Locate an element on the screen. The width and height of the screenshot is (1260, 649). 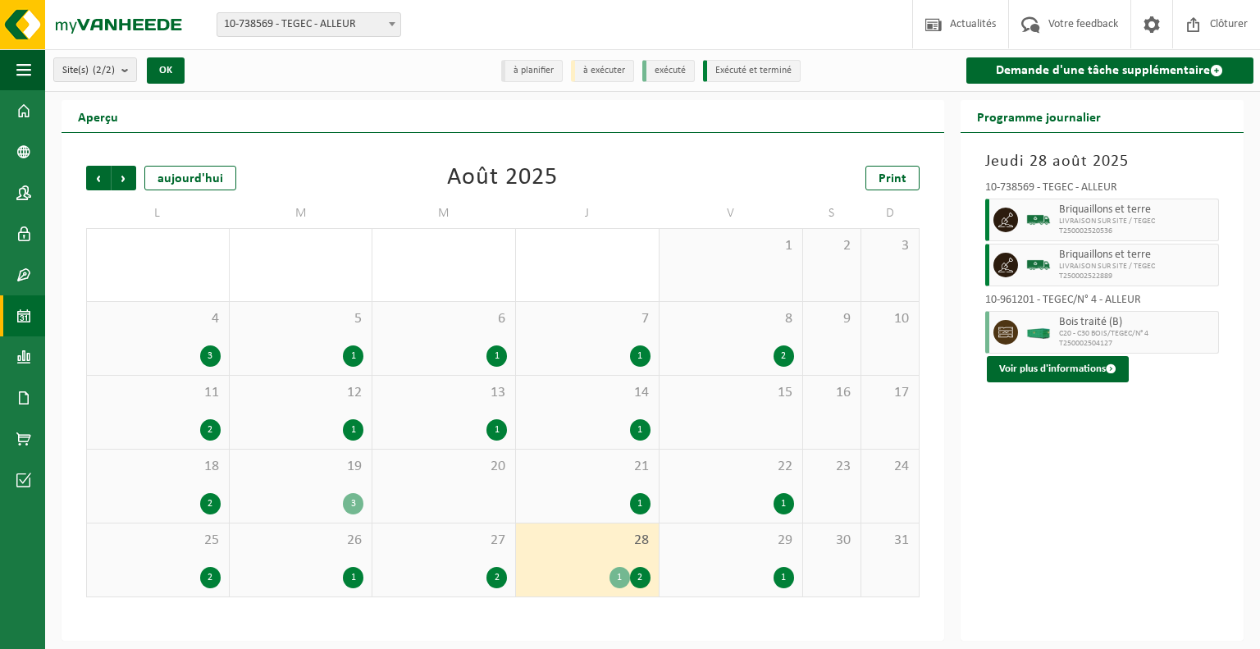
span: 8 is located at coordinates (731, 319).